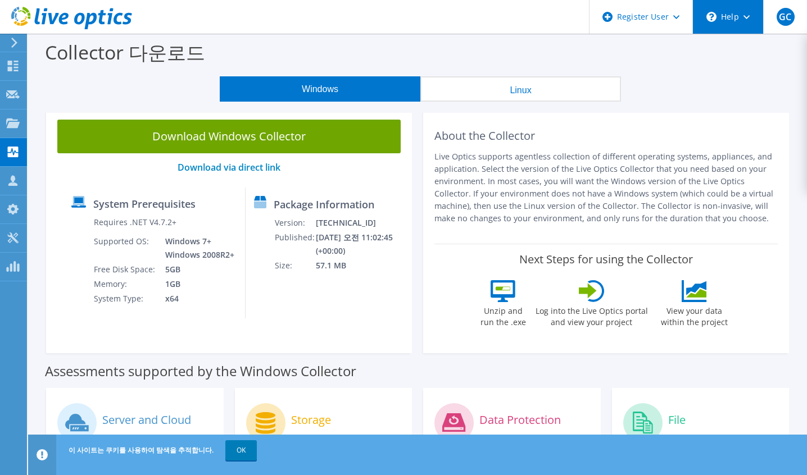 The image size is (807, 475). What do you see at coordinates (677, 420) in the screenshot?
I see `label: File` at bounding box center [677, 420].